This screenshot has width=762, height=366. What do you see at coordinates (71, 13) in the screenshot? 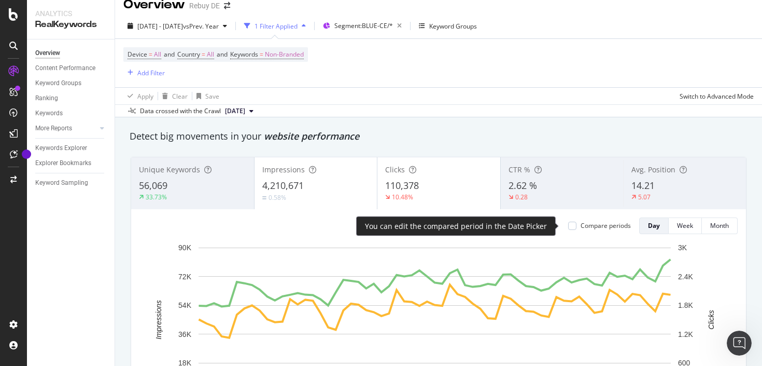
I see `div: Analytics` at bounding box center [71, 13].